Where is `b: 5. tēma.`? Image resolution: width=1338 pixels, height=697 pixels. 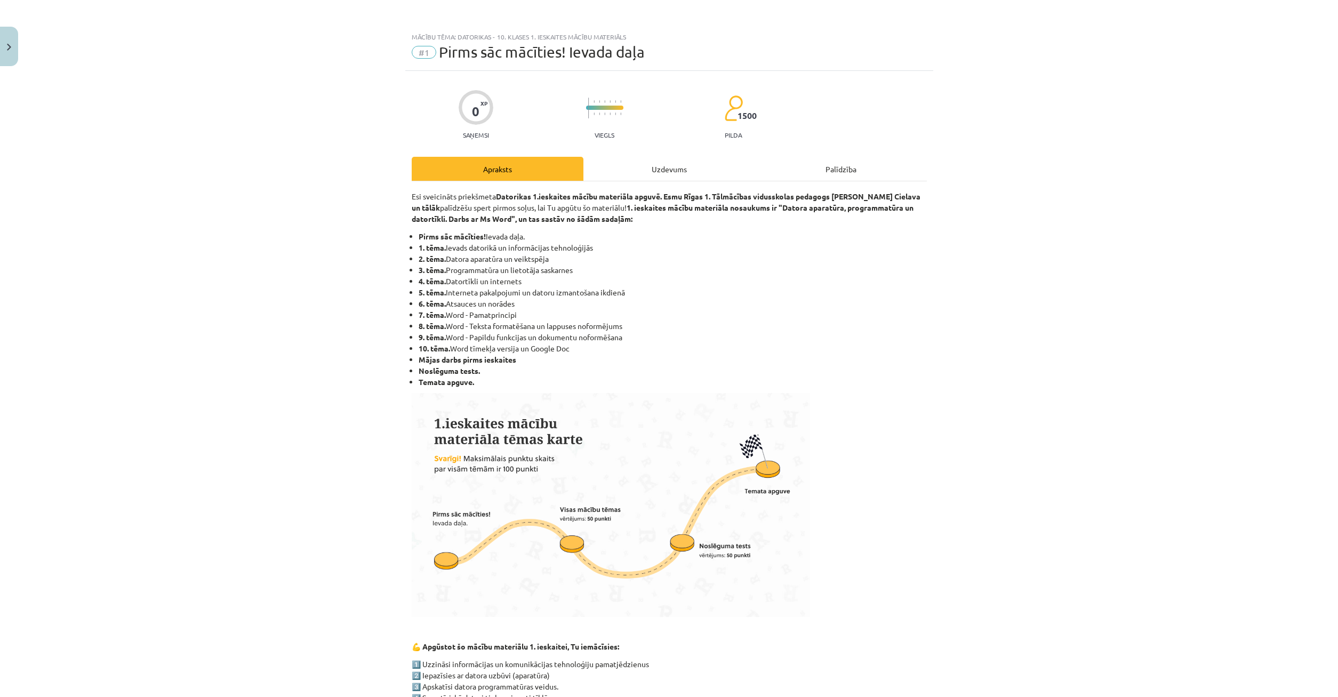
b: 5. tēma. is located at coordinates (432, 292).